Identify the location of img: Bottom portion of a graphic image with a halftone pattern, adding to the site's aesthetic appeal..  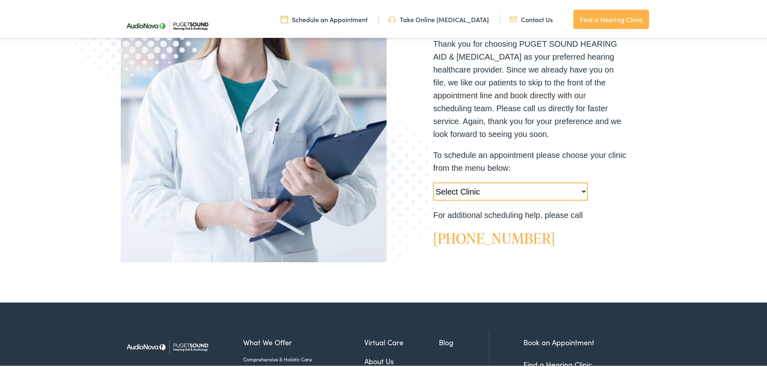
(387, 208).